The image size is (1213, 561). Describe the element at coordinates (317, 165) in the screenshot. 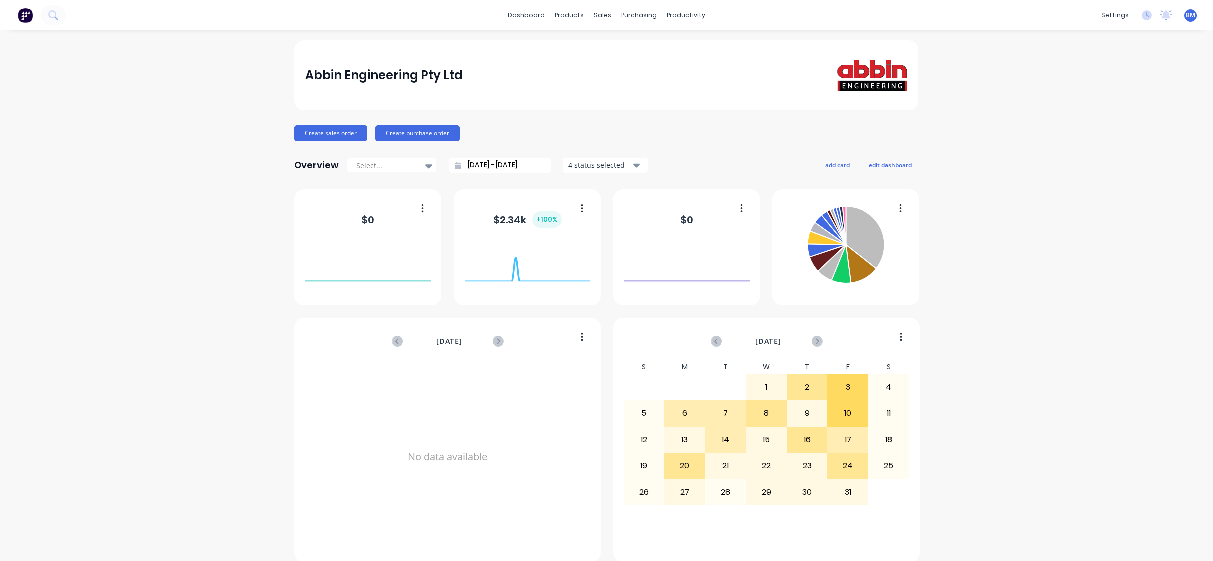

I see `div: Overview` at that location.